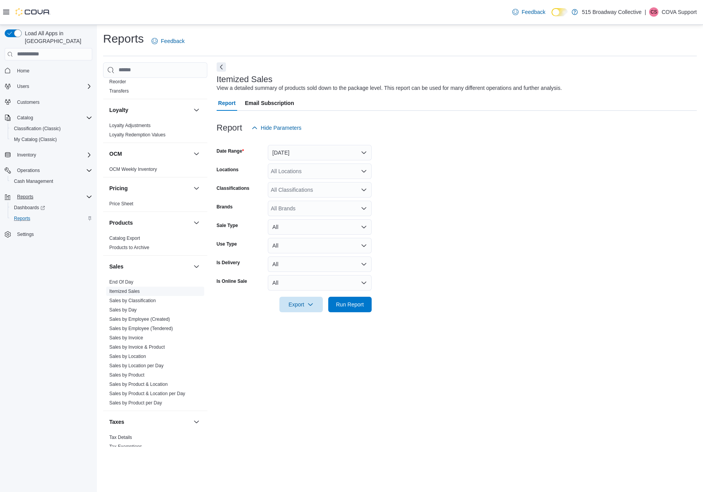 This screenshot has height=492, width=703. I want to click on span: Sales by Classification, so click(132, 301).